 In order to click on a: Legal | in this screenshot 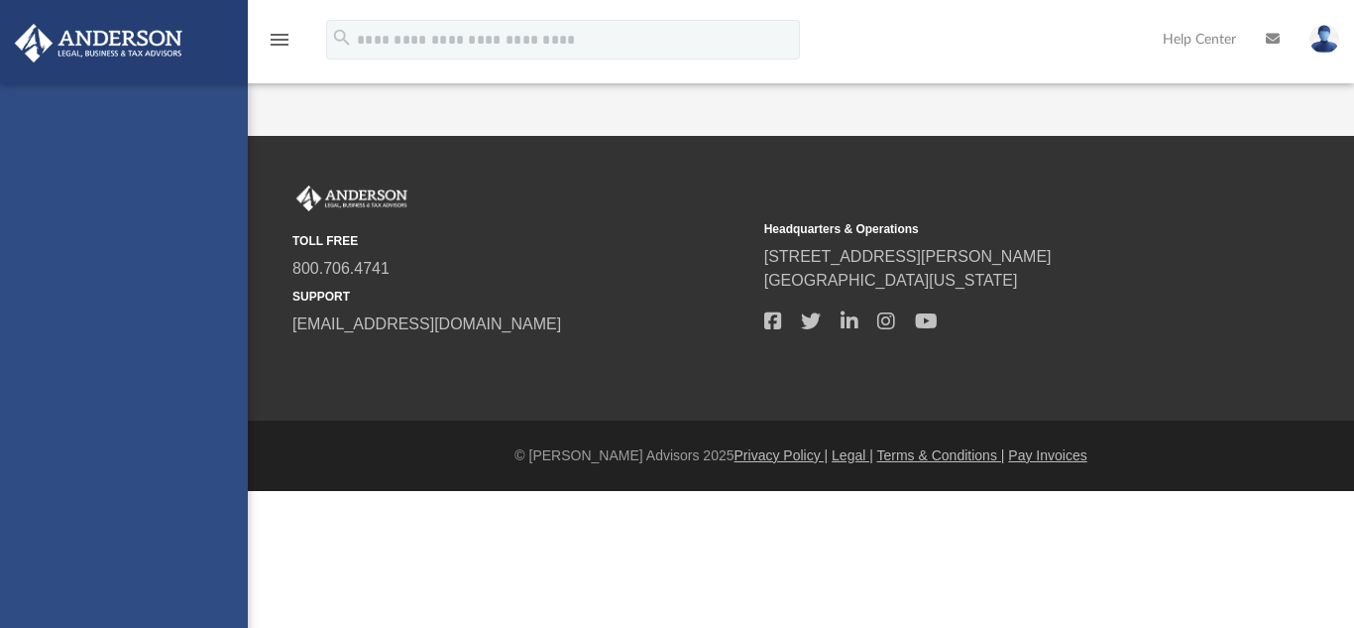, I will do `click(853, 455)`.